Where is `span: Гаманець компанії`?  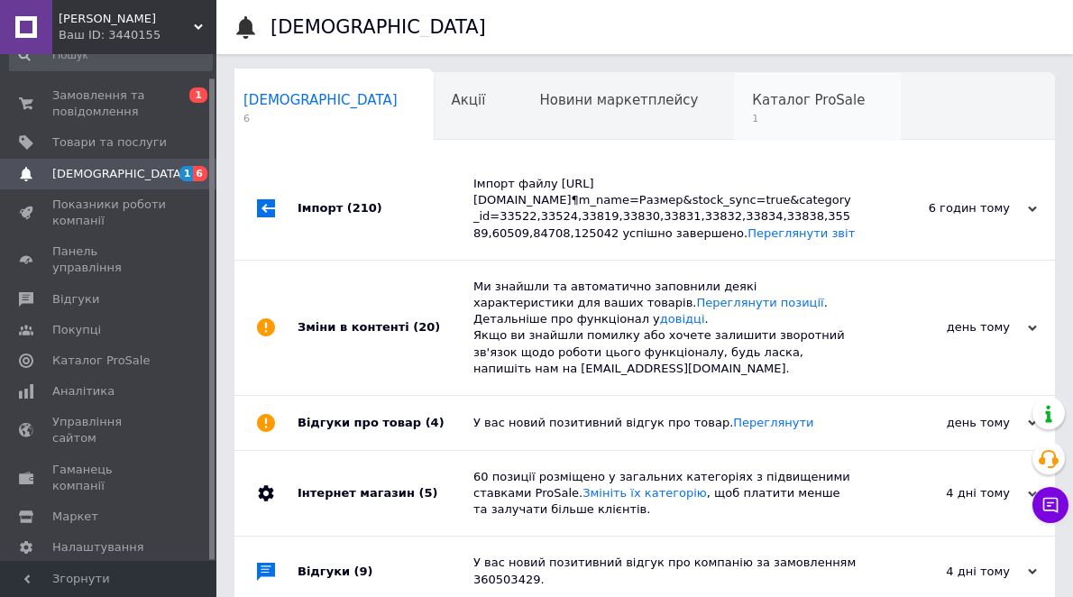 span: Гаманець компанії is located at coordinates (109, 478).